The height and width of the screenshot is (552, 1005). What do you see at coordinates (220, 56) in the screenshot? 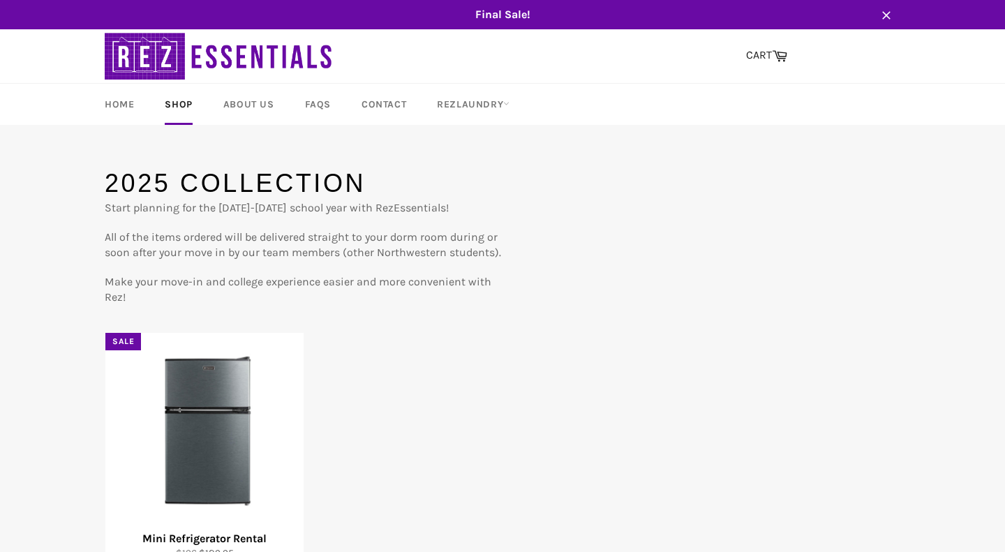
I see `img: RezEssentials` at bounding box center [220, 56].